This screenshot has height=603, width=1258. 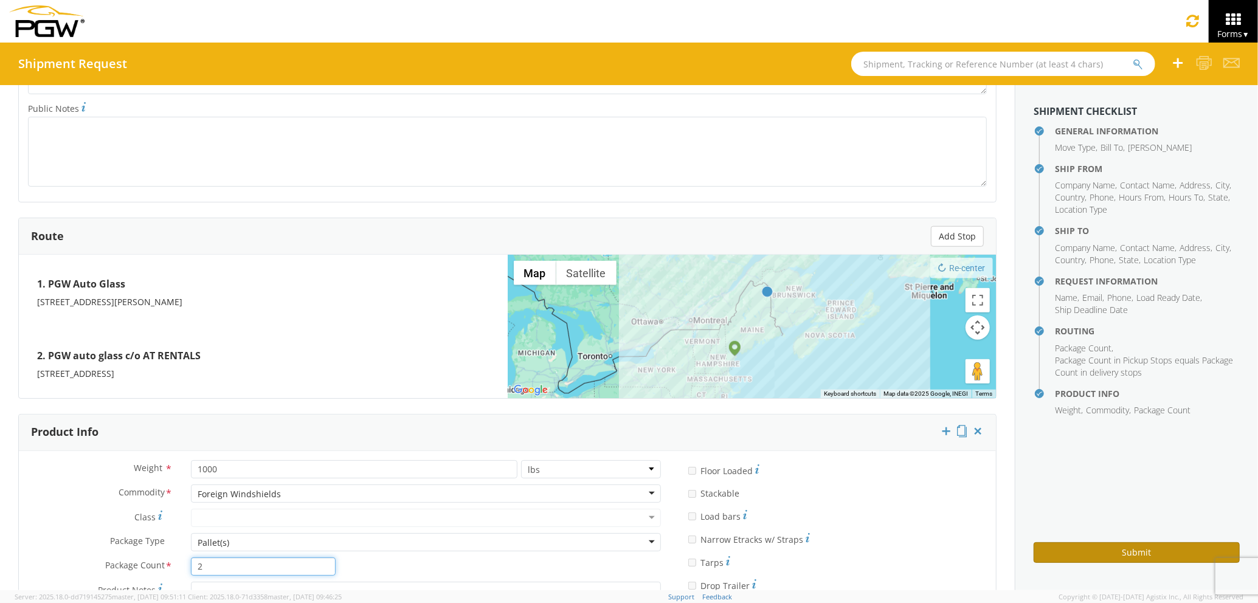 I want to click on button: Drag Pegman onto the map to open Street View, so click(x=978, y=371).